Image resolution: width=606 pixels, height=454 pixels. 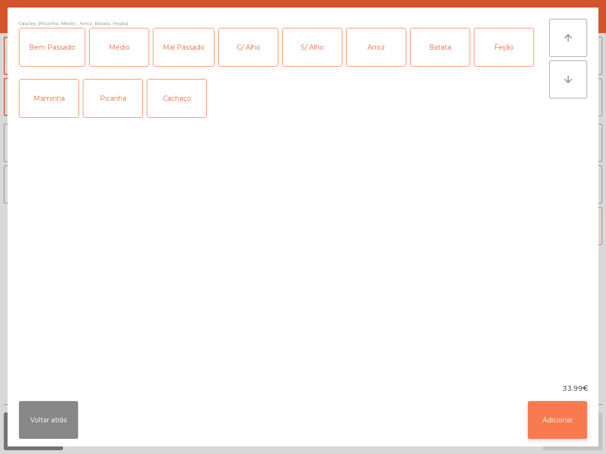 I want to click on button: Voltar atrás, so click(x=48, y=420).